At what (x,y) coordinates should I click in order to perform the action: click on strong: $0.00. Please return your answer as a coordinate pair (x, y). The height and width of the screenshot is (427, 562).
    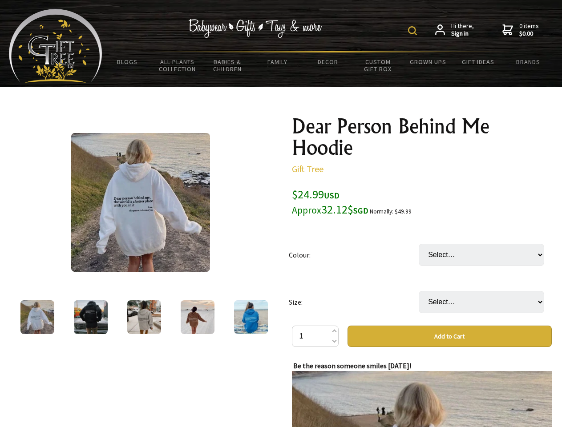
    Looking at the image, I should click on (529, 34).